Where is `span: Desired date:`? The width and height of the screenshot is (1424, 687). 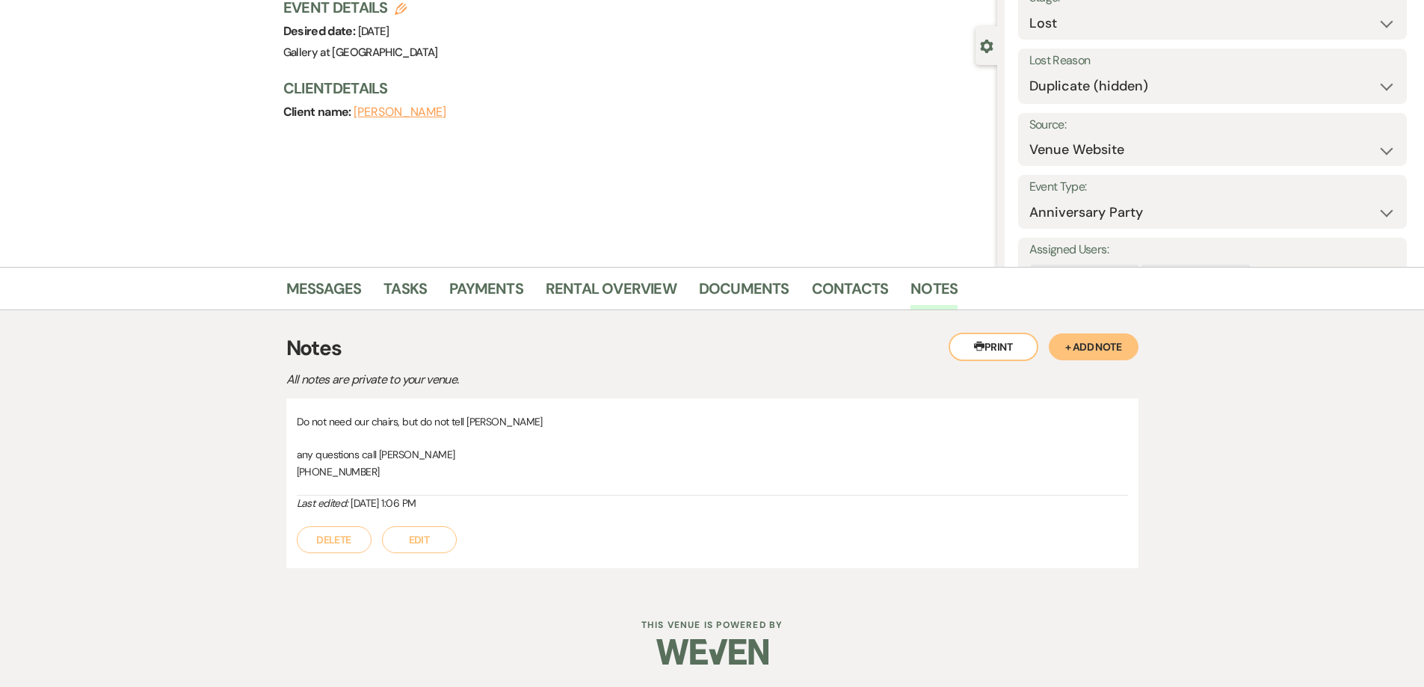
span: Desired date: is located at coordinates (321, 31).